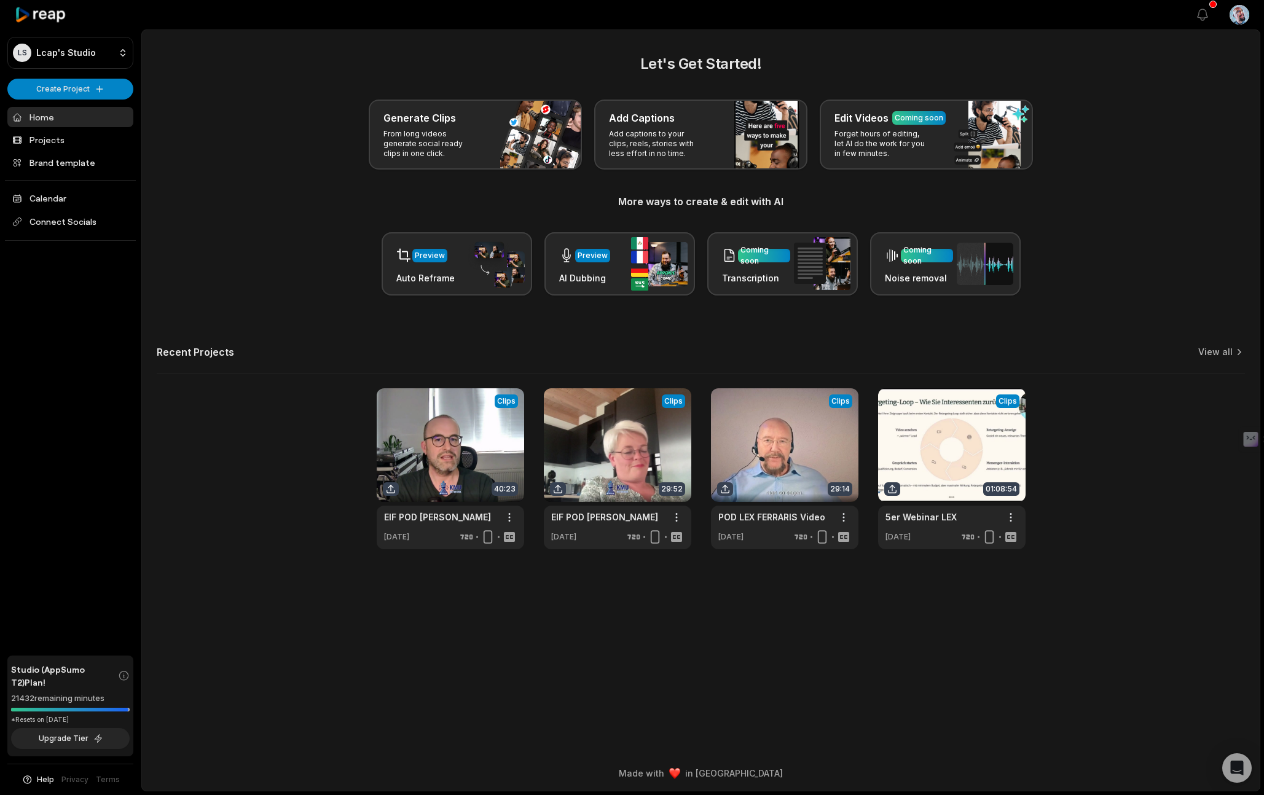 Image resolution: width=1264 pixels, height=795 pixels. What do you see at coordinates (882, 144) in the screenshot?
I see `p: Forget hours of editing, let AI do the work for you in few minutes.` at bounding box center [882, 144].